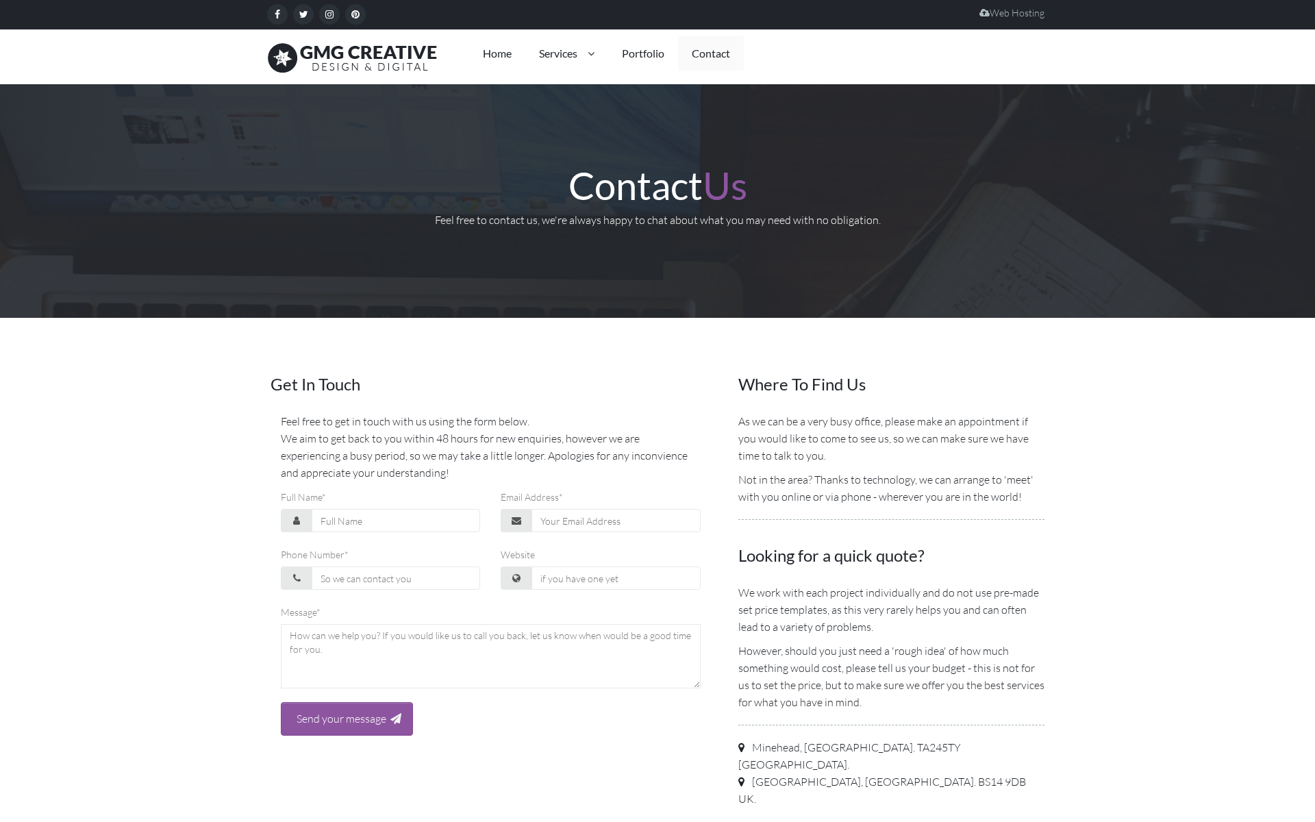 The height and width of the screenshot is (822, 1315). What do you see at coordinates (396, 521) in the screenshot?
I see `input: Full Name` at bounding box center [396, 521].